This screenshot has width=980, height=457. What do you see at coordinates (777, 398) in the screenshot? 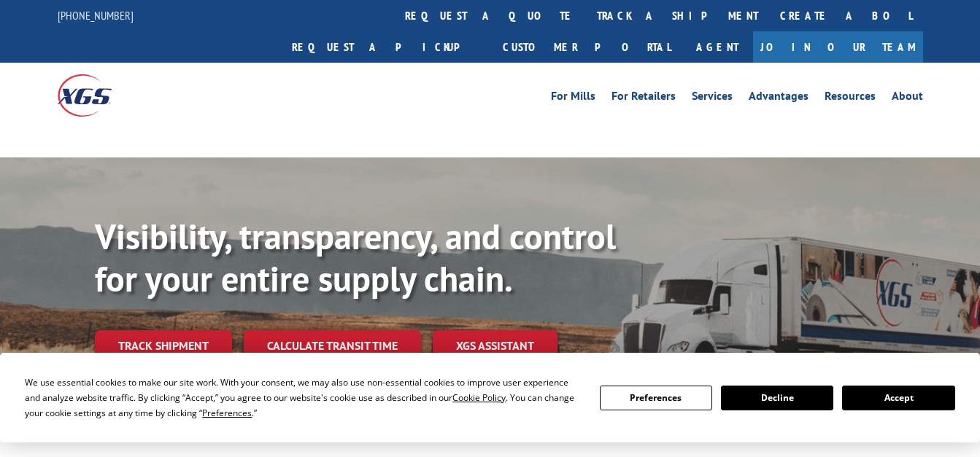
I see `button: Decline` at bounding box center [777, 398].